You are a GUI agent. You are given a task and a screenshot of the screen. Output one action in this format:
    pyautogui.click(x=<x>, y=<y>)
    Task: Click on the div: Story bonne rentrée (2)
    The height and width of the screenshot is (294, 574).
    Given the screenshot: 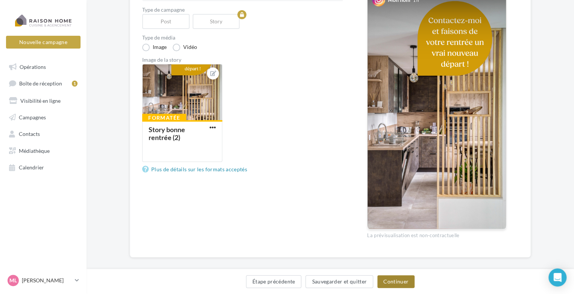 What is the action you would take?
    pyautogui.click(x=167, y=133)
    